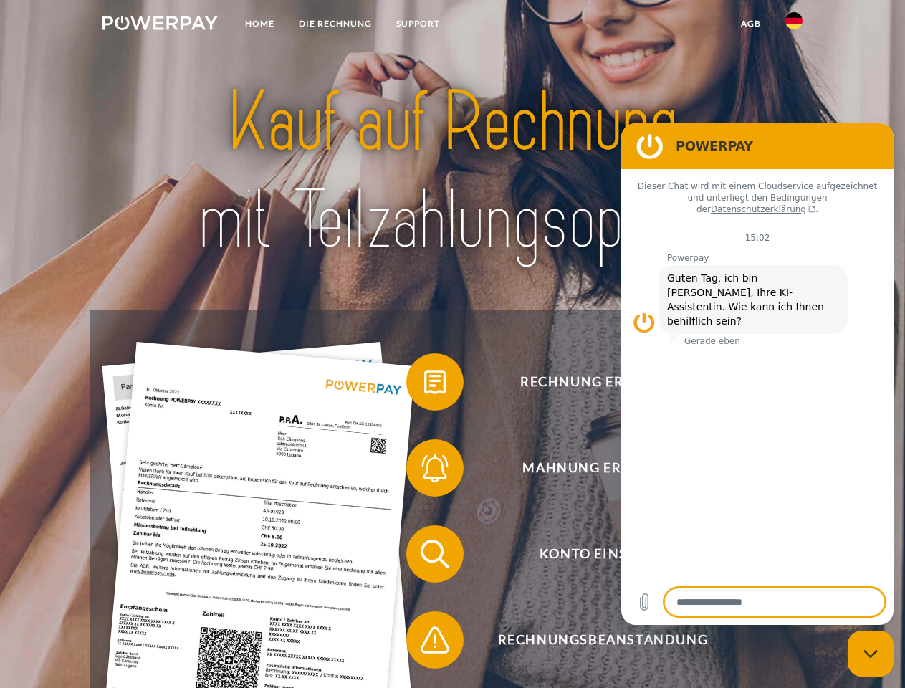 The width and height of the screenshot is (905, 688). Describe the element at coordinates (603, 554) in the screenshot. I see `span: Konto einsehen` at that location.